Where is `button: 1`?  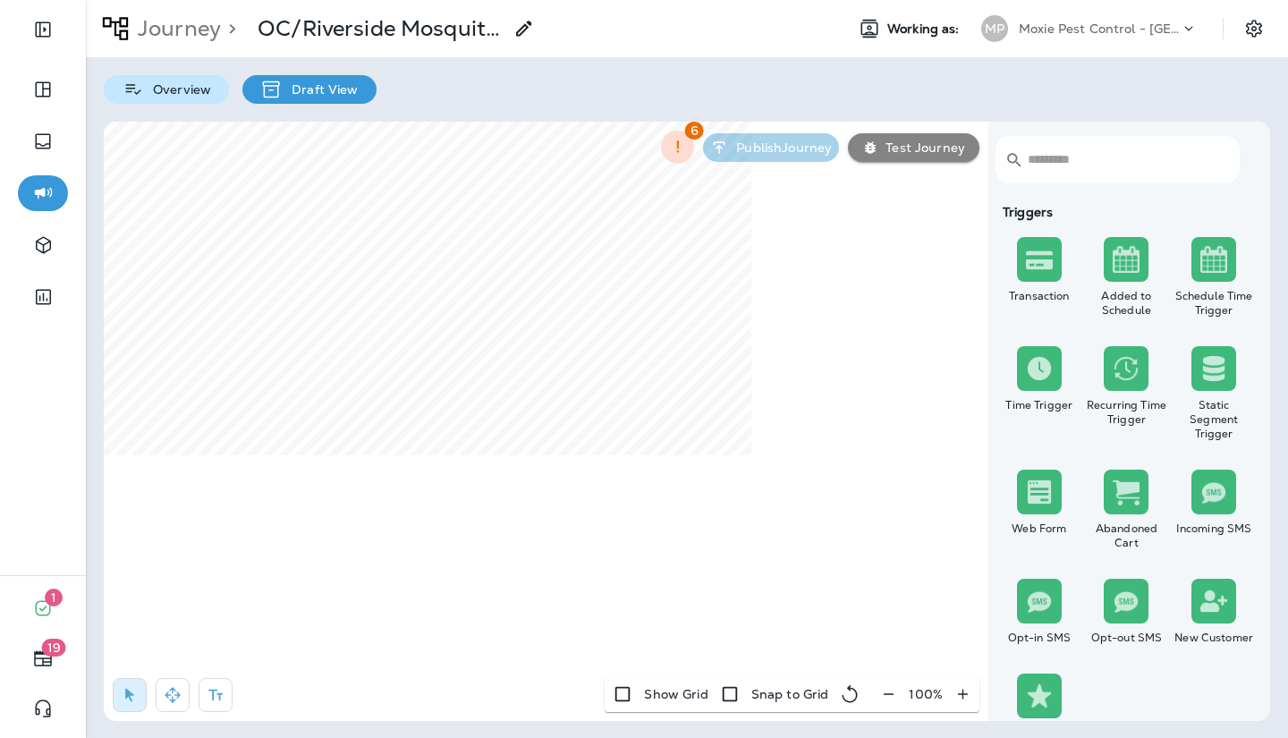
button: 1 is located at coordinates (43, 608).